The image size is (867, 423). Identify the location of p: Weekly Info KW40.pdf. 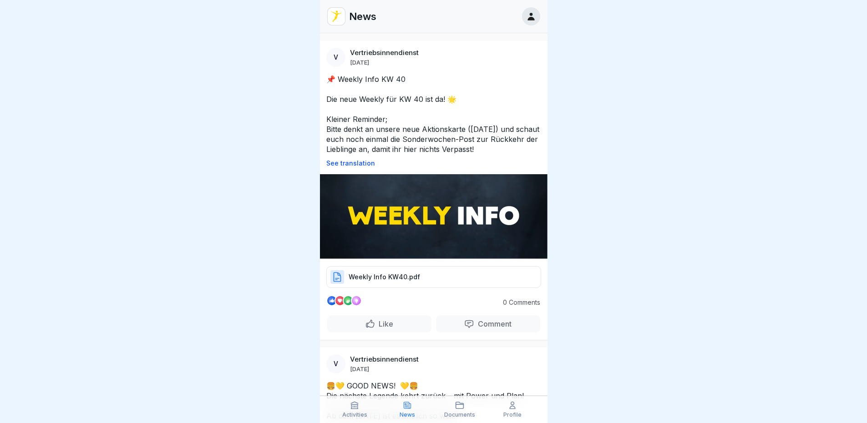
(384, 277).